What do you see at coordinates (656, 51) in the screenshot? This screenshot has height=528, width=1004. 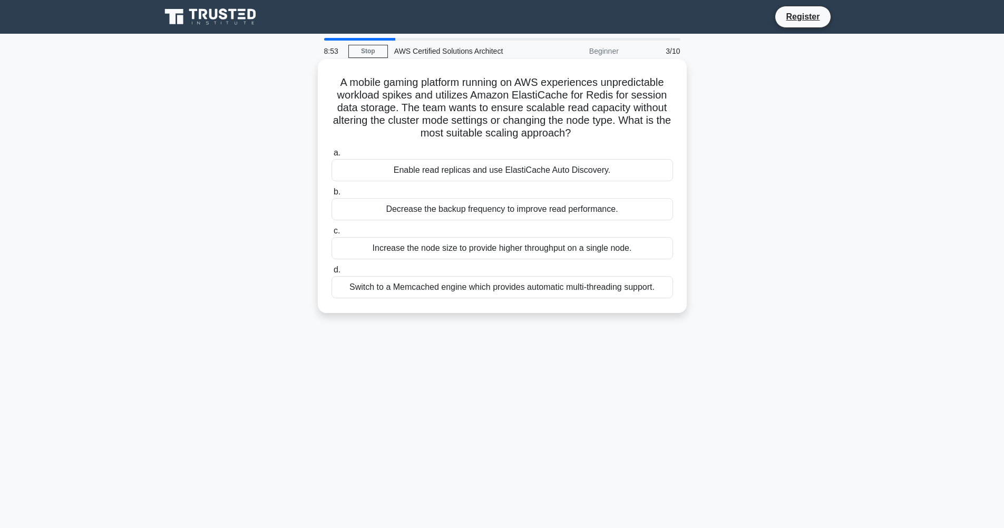 I see `div: 3/10` at bounding box center [656, 51].